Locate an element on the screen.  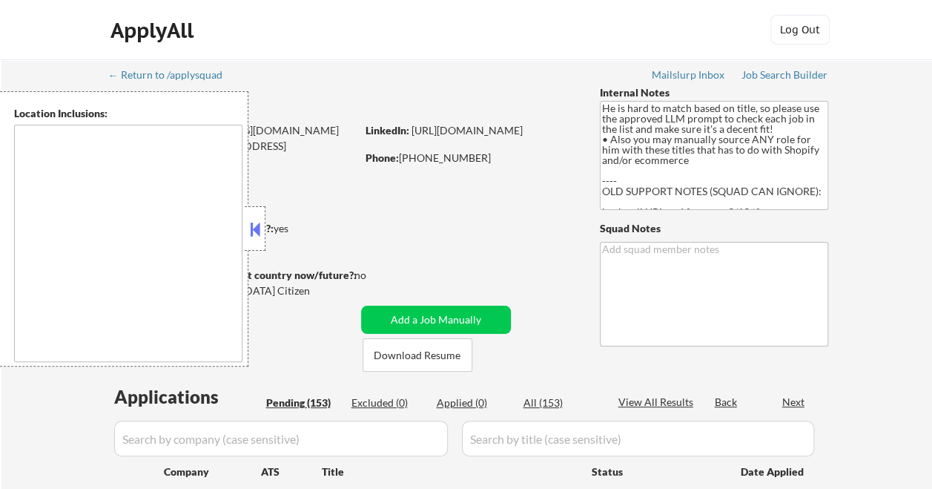
button: Log Out is located at coordinates (800, 30).